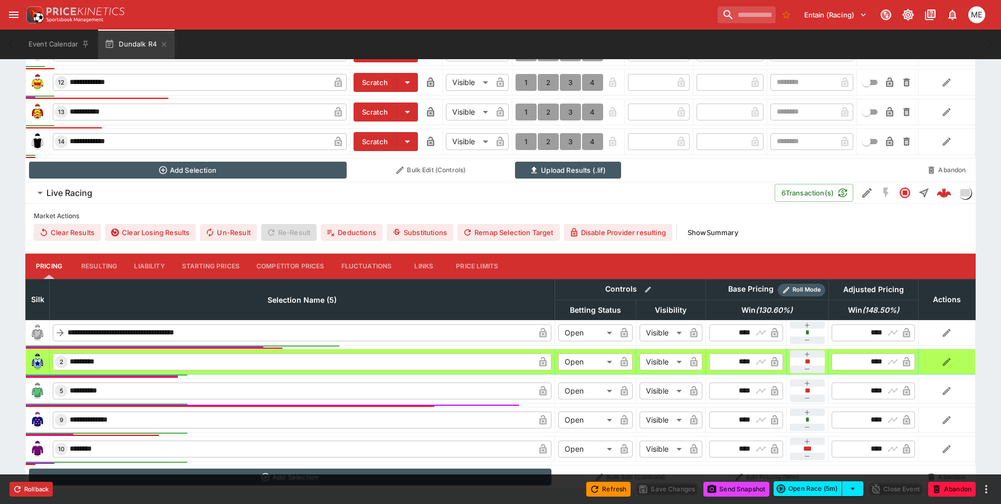 The width and height of the screenshot is (1001, 504). I want to click on img: runner 13, so click(37, 112).